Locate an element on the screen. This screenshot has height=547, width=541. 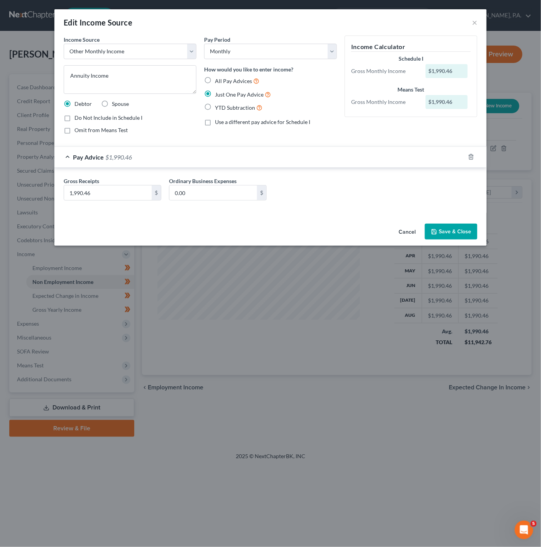
span: Just One Pay Advice is located at coordinates (239, 94).